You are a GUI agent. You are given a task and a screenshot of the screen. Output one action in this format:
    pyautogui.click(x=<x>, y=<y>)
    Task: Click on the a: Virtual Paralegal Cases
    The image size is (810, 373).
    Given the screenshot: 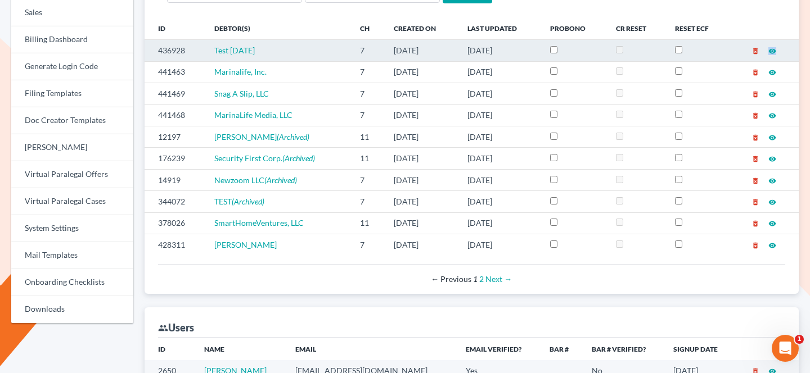 What is the action you would take?
    pyautogui.click(x=72, y=202)
    